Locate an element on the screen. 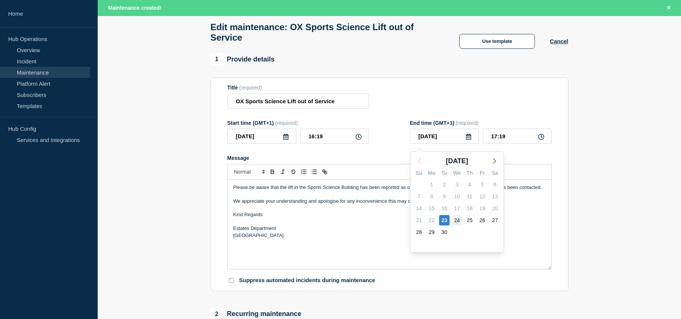  div: Tuesday, Sep 16, 2025 is located at coordinates (444, 208).